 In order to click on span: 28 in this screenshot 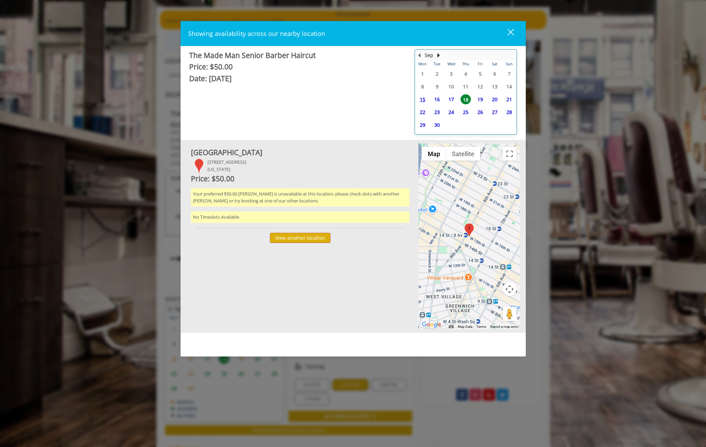, I will do `click(509, 112)`.